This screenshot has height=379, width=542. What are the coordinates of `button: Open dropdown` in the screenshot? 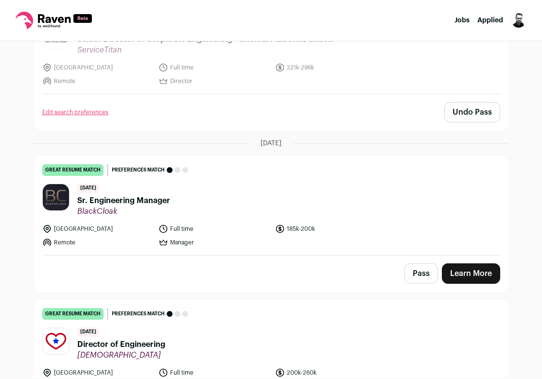 It's located at (518, 20).